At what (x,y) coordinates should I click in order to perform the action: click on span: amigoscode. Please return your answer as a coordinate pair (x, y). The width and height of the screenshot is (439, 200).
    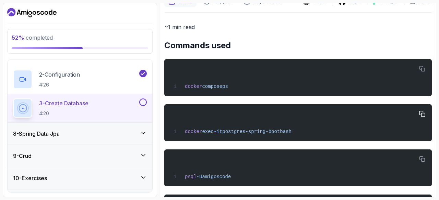
    Looking at the image, I should click on (216, 177).